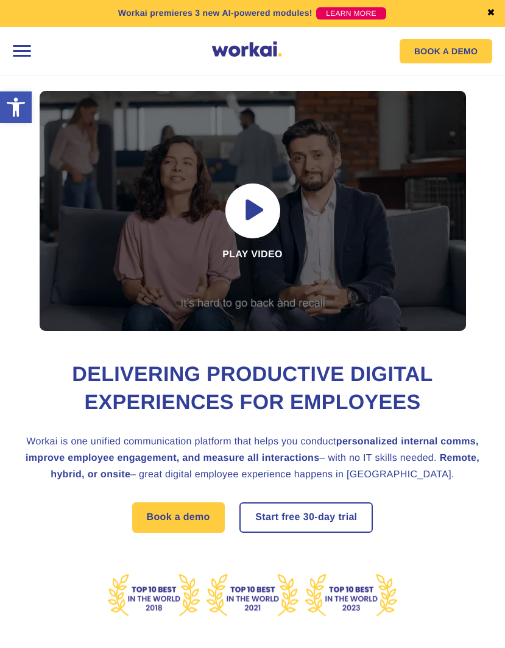  What do you see at coordinates (252, 389) in the screenshot?
I see `h1: Delivering Productive Digital Experiences for Employees` at bounding box center [252, 389].